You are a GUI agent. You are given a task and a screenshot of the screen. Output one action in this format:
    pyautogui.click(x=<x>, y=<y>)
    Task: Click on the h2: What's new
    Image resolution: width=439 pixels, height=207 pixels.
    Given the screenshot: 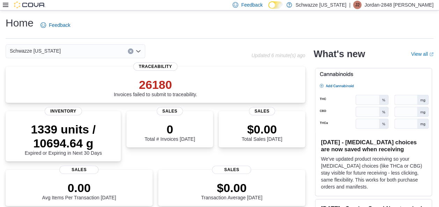 What is the action you would take?
    pyautogui.click(x=339, y=54)
    